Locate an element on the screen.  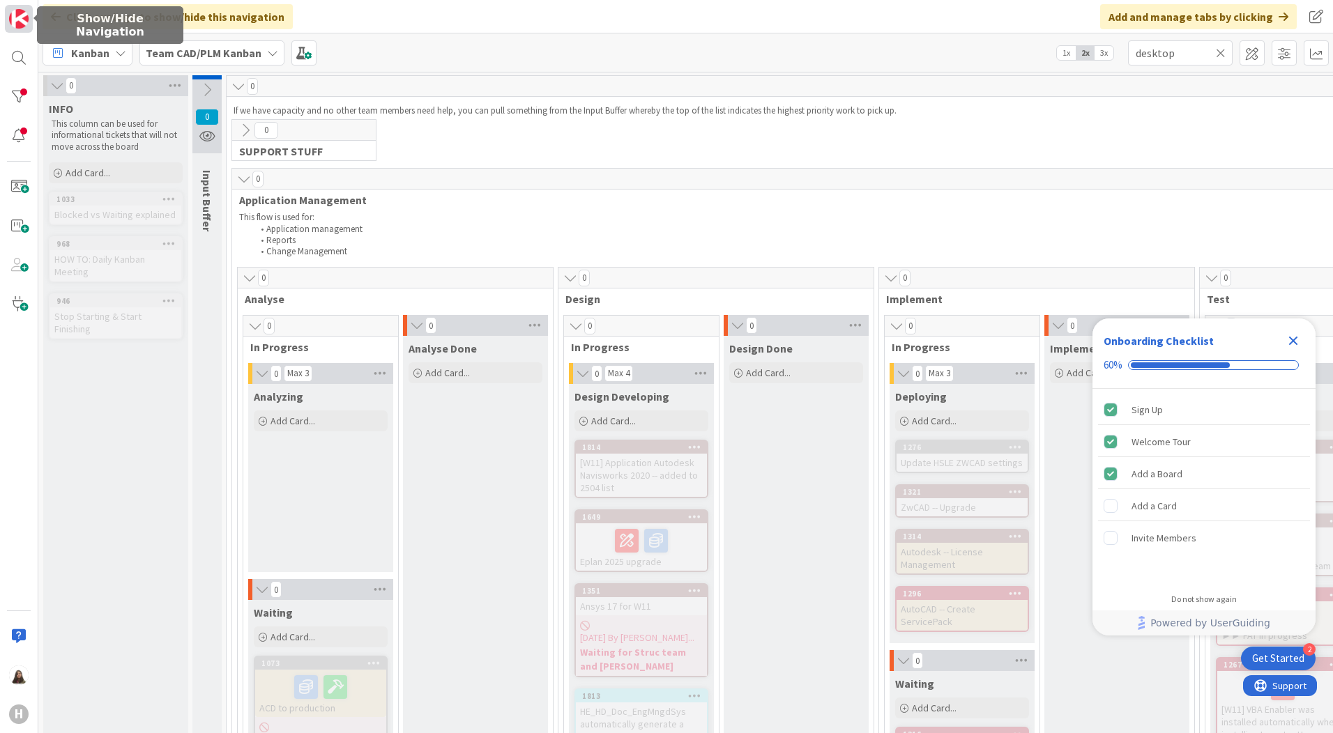
span: Support is located at coordinates (46, 10).